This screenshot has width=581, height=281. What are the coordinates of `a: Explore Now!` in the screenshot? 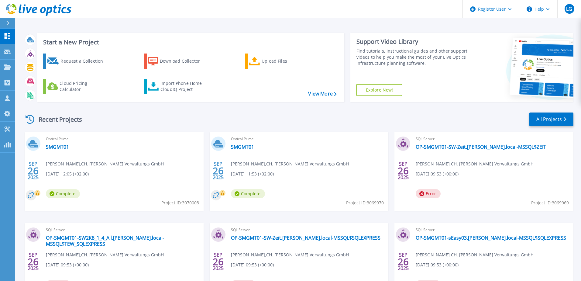 It's located at (380, 90).